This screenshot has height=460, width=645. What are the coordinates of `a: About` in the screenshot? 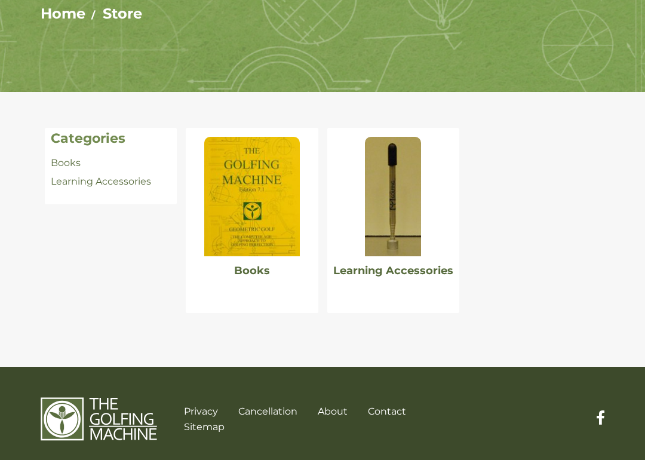 It's located at (332, 411).